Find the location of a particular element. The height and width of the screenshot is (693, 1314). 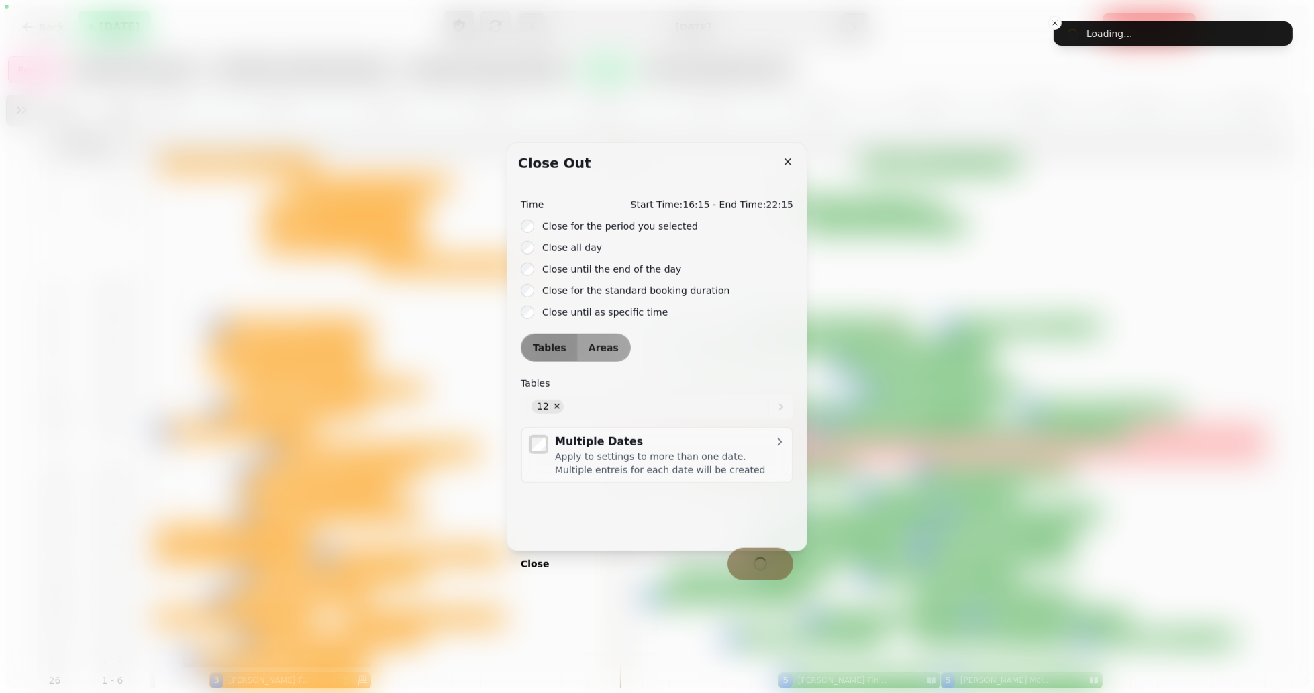

button: Close is located at coordinates (535, 563).